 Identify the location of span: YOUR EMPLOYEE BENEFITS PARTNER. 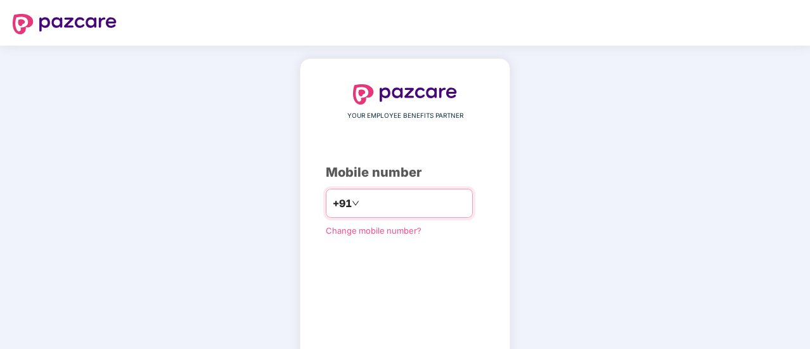
(405, 116).